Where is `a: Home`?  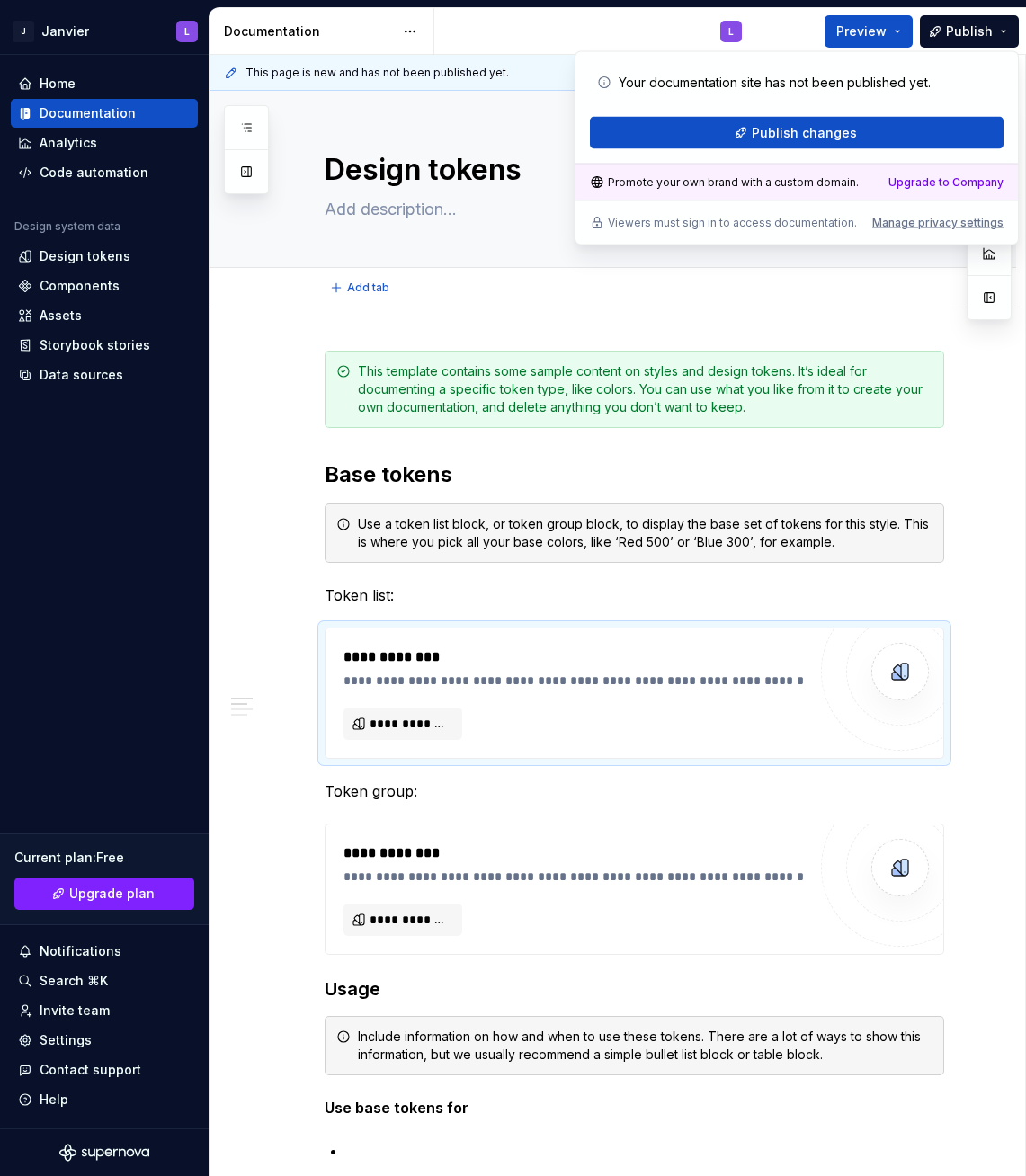
a: Home is located at coordinates (104, 83).